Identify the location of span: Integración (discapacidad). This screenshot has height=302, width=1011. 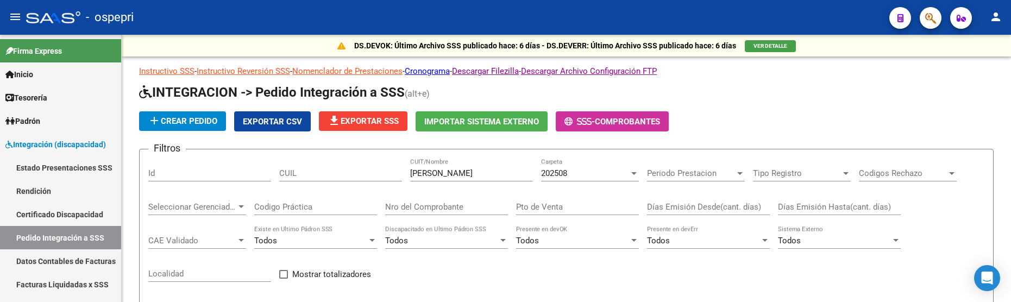
(55, 144).